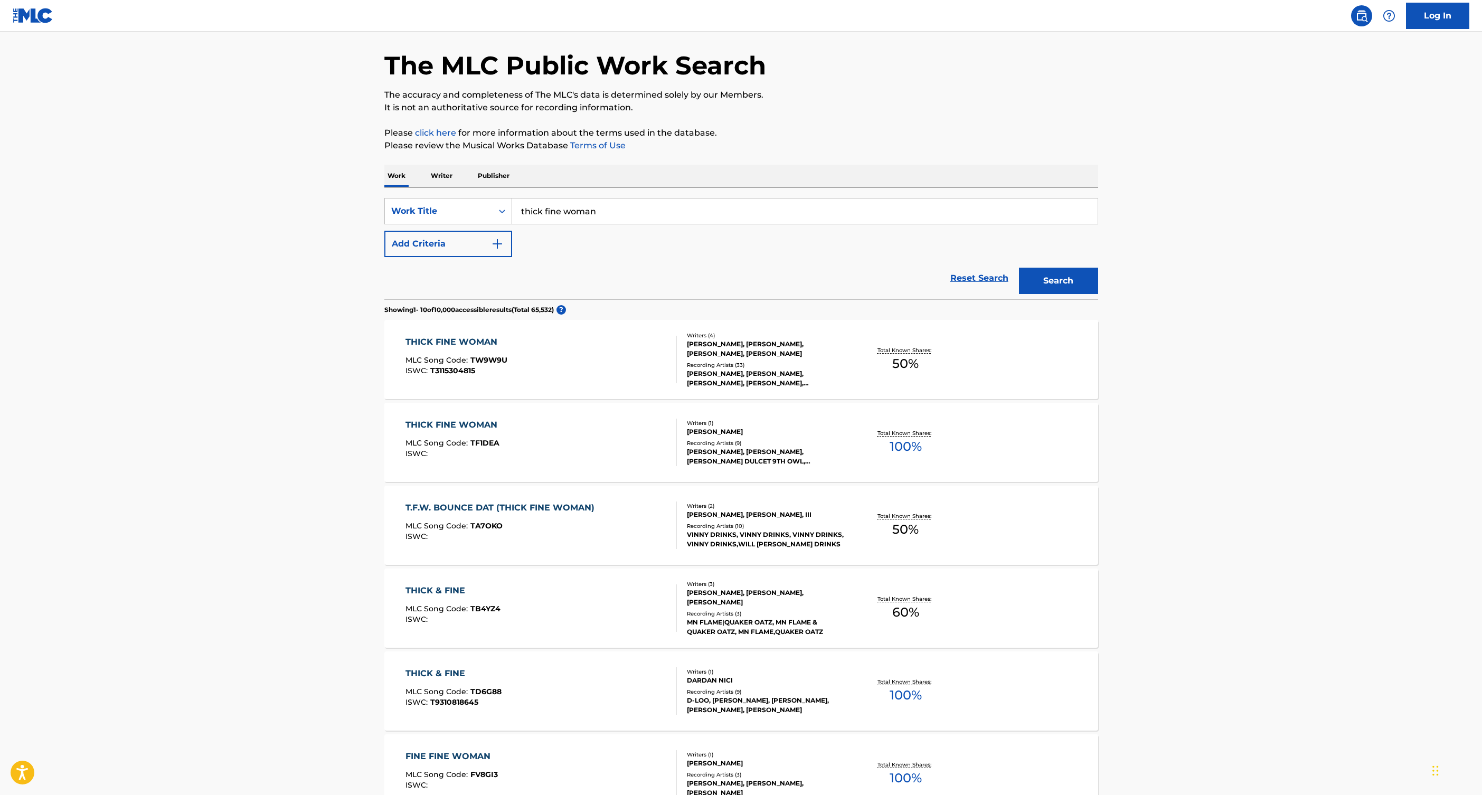 The image size is (1482, 795). What do you see at coordinates (1456, 770) in the screenshot?
I see `div: Chat Widget` at bounding box center [1456, 770].